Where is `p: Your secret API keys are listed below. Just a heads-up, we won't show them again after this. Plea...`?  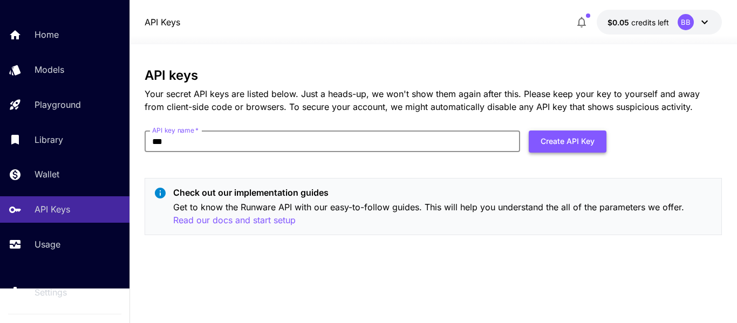 p: Your secret API keys are listed below. Just a heads-up, we won't show them again after this. Plea... is located at coordinates (433, 100).